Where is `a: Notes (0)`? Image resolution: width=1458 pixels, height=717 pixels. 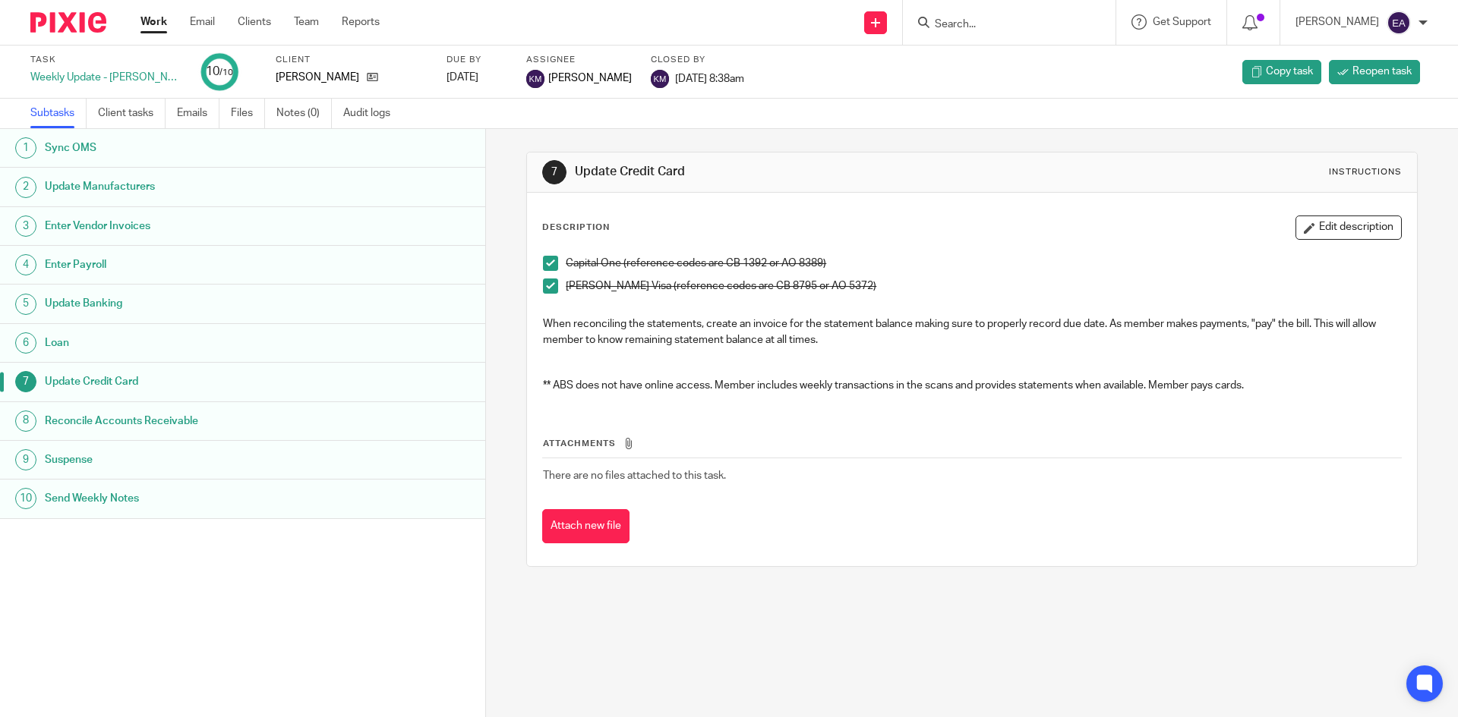
a: Notes (0) is located at coordinates (304, 113).